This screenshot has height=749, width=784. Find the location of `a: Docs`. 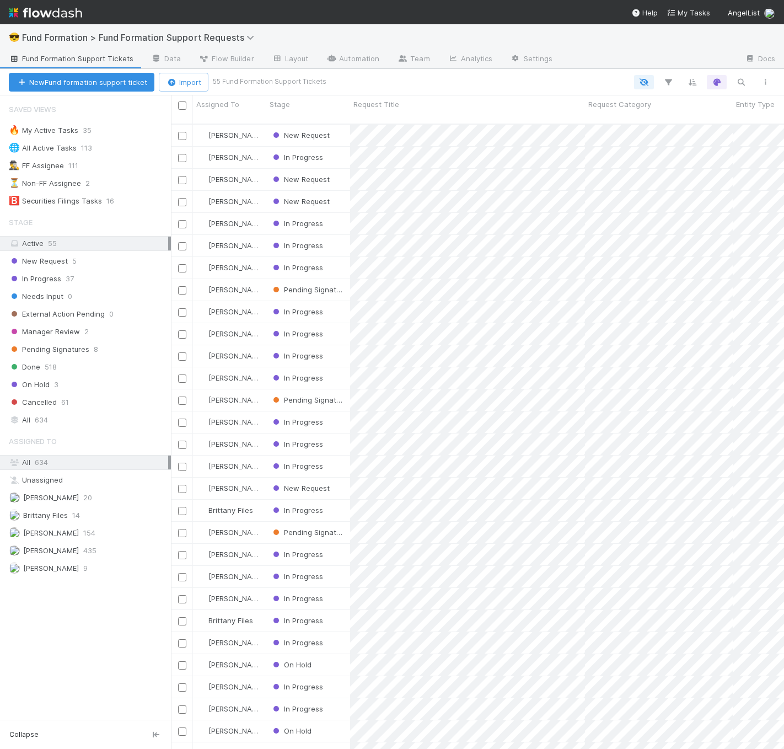

a: Docs is located at coordinates (760, 60).